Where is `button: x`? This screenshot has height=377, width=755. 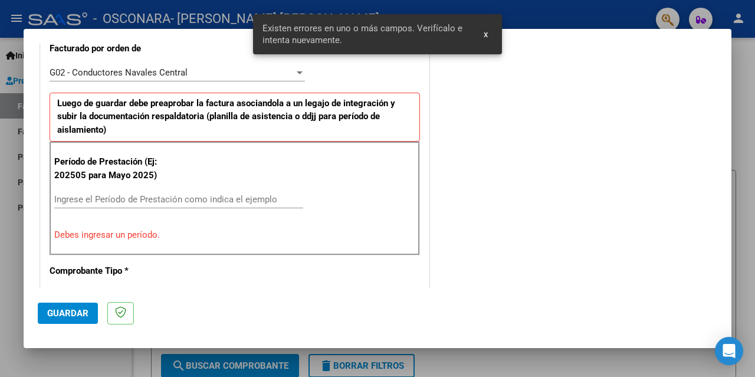
button: x is located at coordinates (486, 34).